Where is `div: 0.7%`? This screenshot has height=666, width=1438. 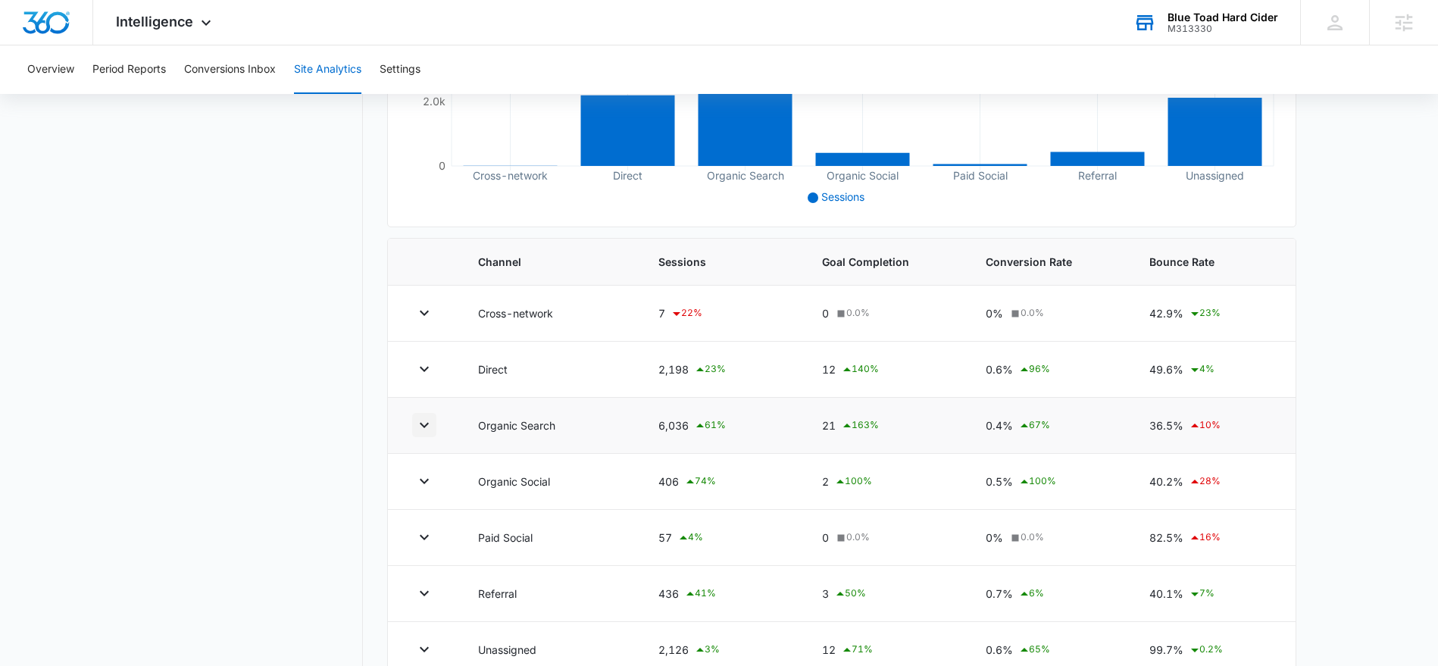 div: 0.7% is located at coordinates (1050, 594).